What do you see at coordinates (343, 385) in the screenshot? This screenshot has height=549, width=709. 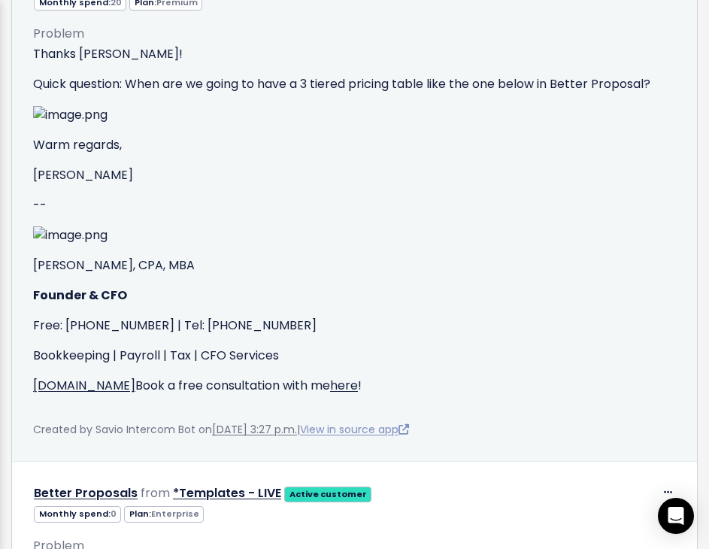 I see `a: here` at bounding box center [343, 385].